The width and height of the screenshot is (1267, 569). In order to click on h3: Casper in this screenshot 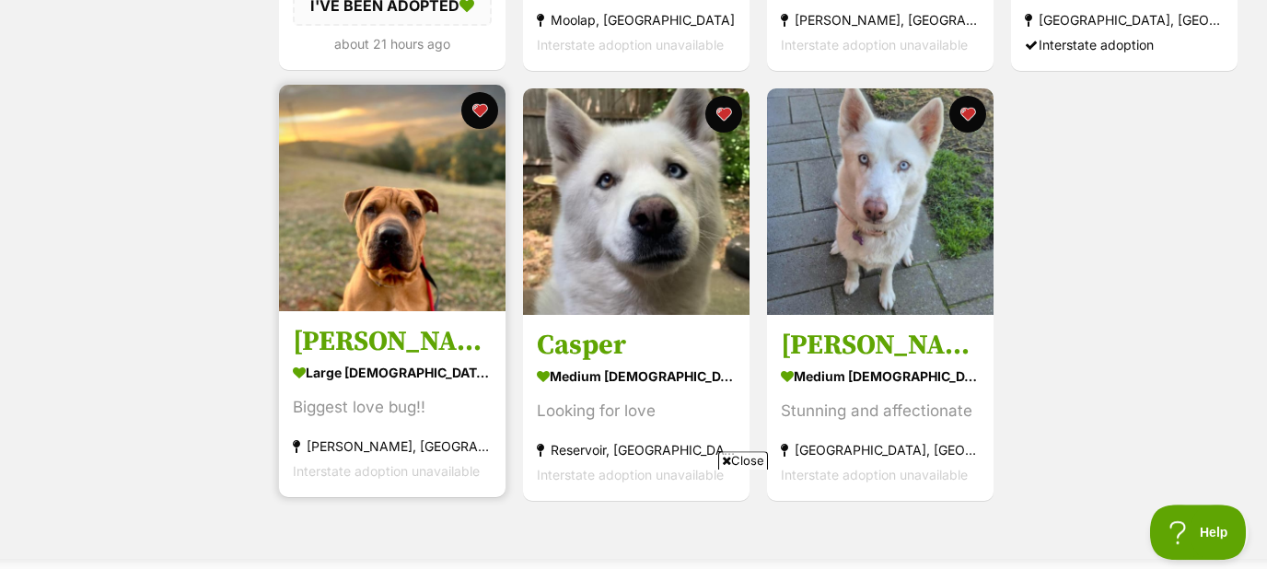, I will do `click(636, 346)`.